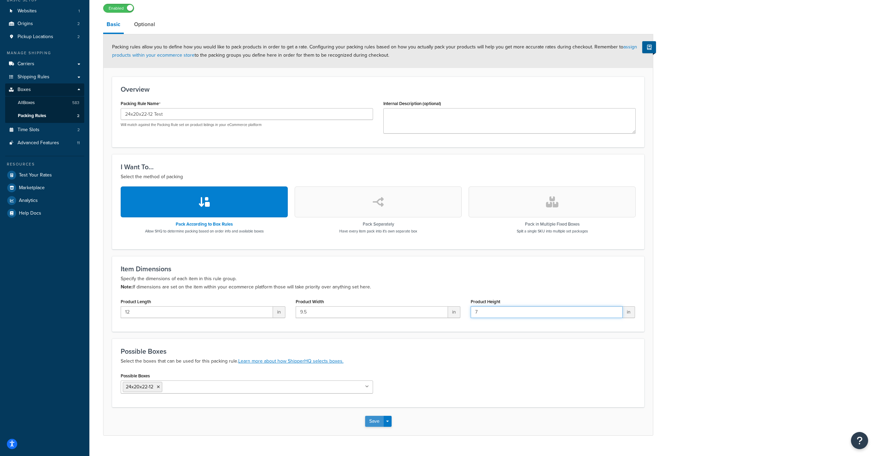 This screenshot has width=875, height=456. What do you see at coordinates (378, 352) in the screenshot?
I see `h3: Possible Boxes` at bounding box center [378, 352].